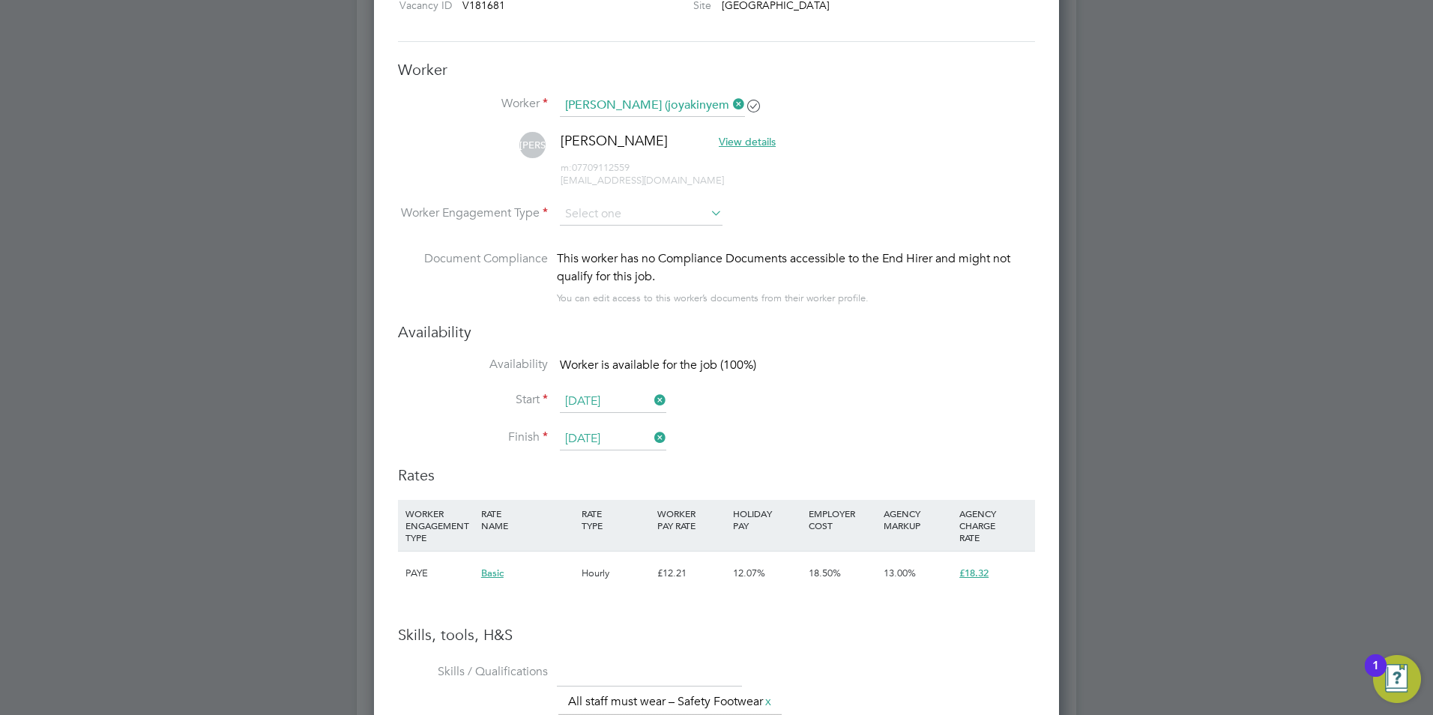 The height and width of the screenshot is (715, 1433). What do you see at coordinates (658, 365) in the screenshot?
I see `span: Worker is available for the job (100%)` at bounding box center [658, 365].